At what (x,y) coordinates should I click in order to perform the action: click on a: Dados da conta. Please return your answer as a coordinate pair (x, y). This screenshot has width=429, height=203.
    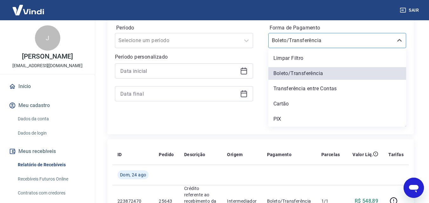
    Looking at the image, I should click on (51, 119).